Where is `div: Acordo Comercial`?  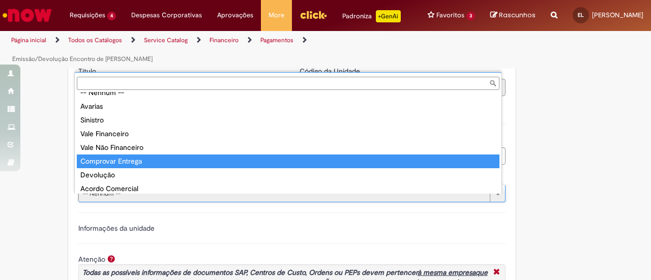 div: Acordo Comercial is located at coordinates (288, 189).